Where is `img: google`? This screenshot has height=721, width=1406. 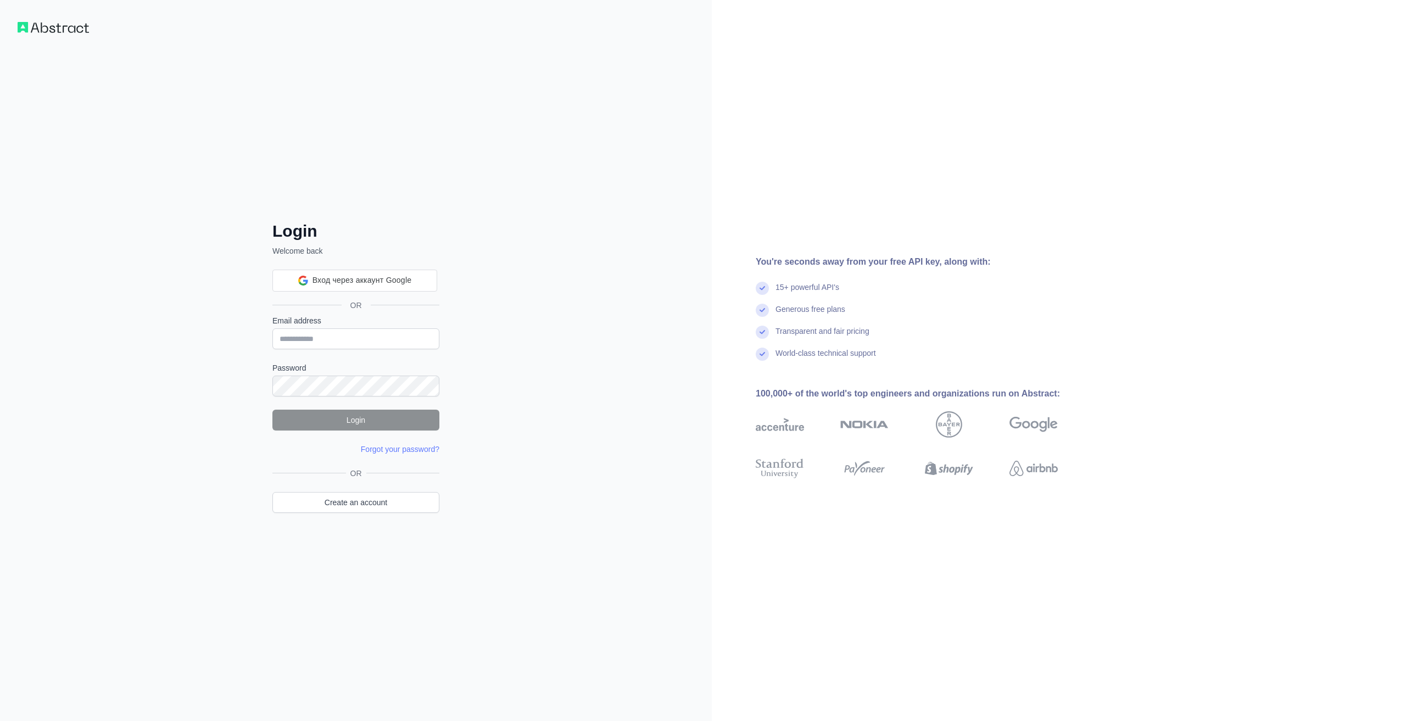
img: google is located at coordinates (1034, 425).